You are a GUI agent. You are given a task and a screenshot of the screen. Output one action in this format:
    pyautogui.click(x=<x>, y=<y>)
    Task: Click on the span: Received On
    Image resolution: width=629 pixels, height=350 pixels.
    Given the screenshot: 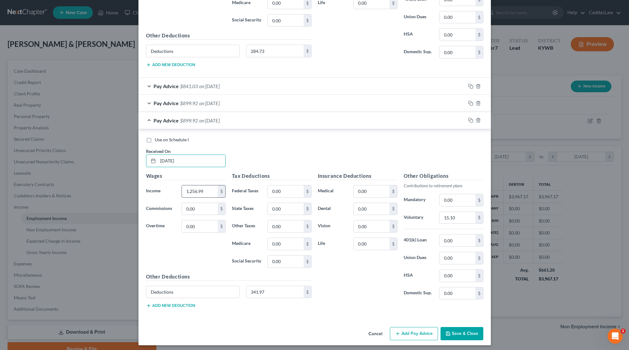 What is the action you would take?
    pyautogui.click(x=158, y=151)
    